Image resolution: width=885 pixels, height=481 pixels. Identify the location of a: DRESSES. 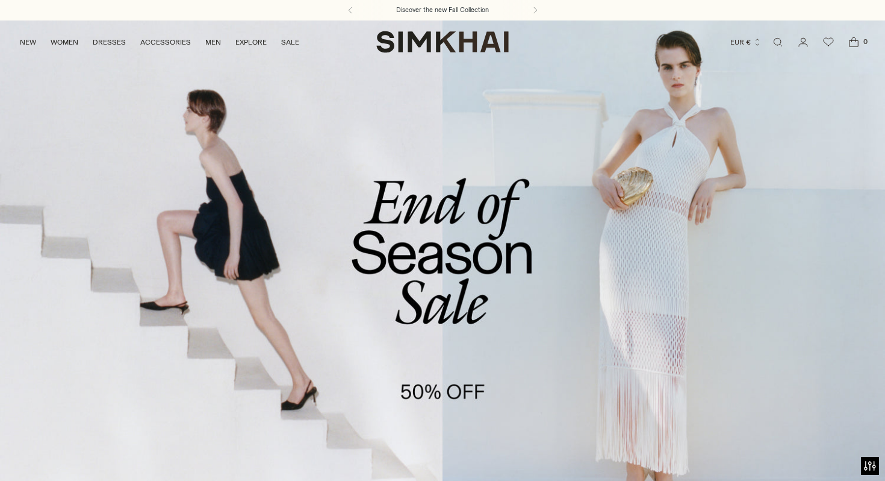
(109, 42).